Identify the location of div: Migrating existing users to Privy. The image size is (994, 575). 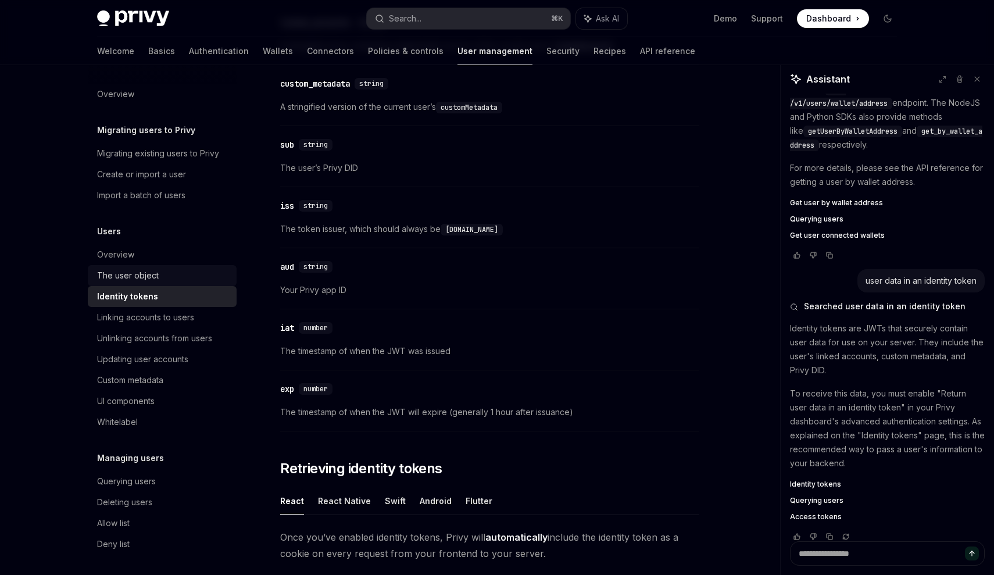
(158, 153).